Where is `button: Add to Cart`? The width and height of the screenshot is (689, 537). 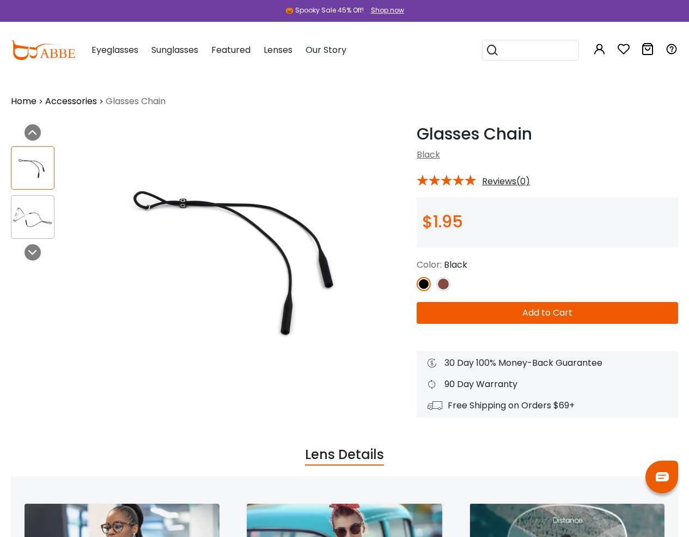
button: Add to Cart is located at coordinates (548, 313).